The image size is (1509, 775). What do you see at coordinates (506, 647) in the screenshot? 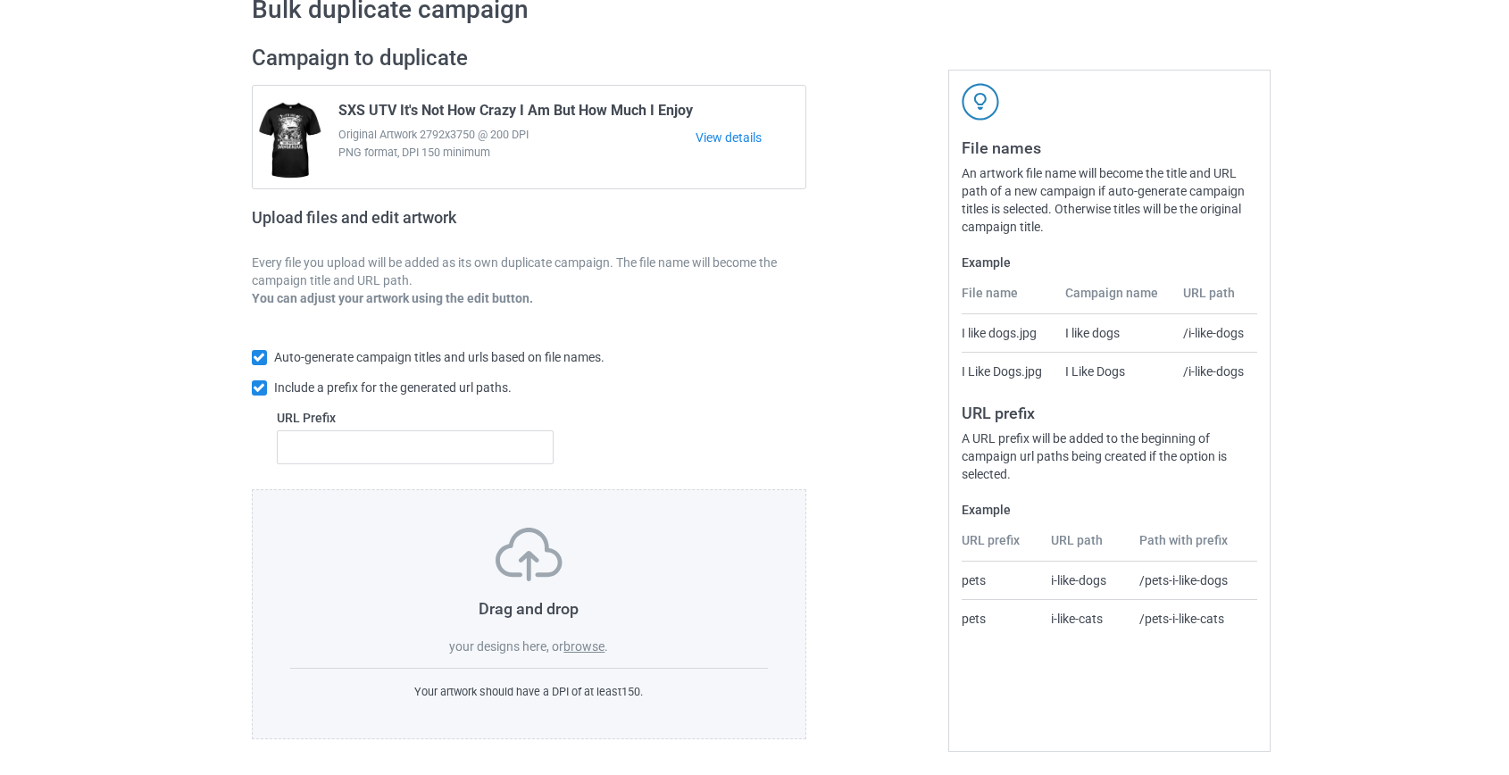
I see `span: your designs here, or` at bounding box center [506, 647].